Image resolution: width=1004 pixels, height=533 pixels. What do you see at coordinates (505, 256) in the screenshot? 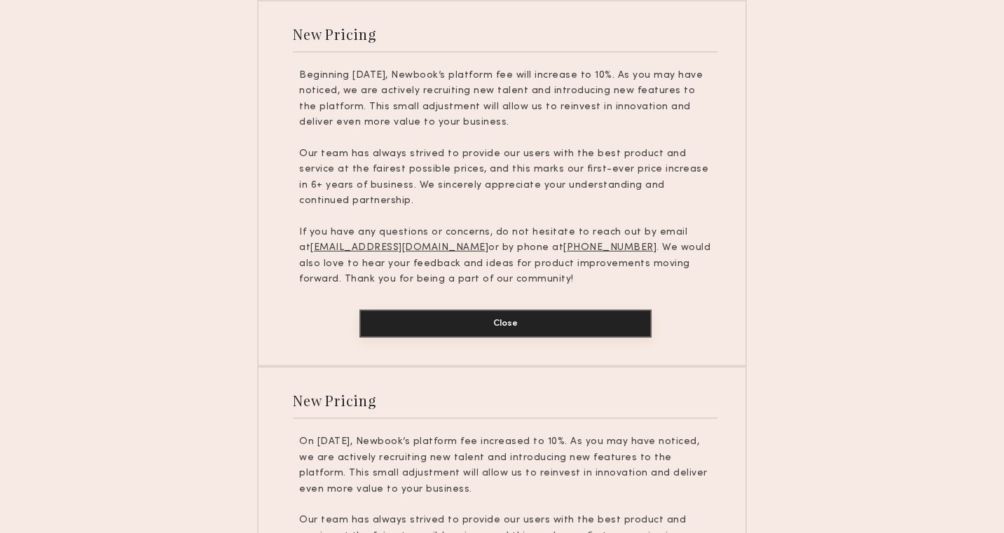
I see `p: If you have any questions or concerns, do not hesitate to reach out by email at or by phone at . ...` at bounding box center [505, 256].